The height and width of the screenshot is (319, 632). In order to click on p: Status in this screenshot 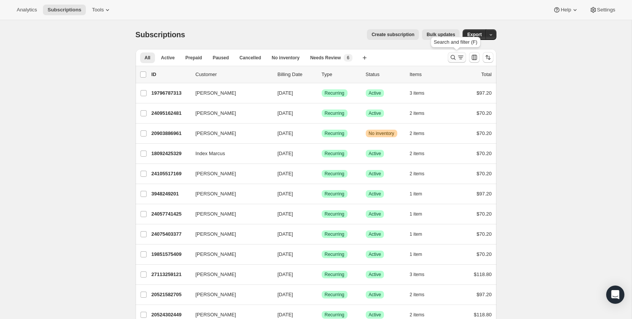, I will do `click(385, 74)`.